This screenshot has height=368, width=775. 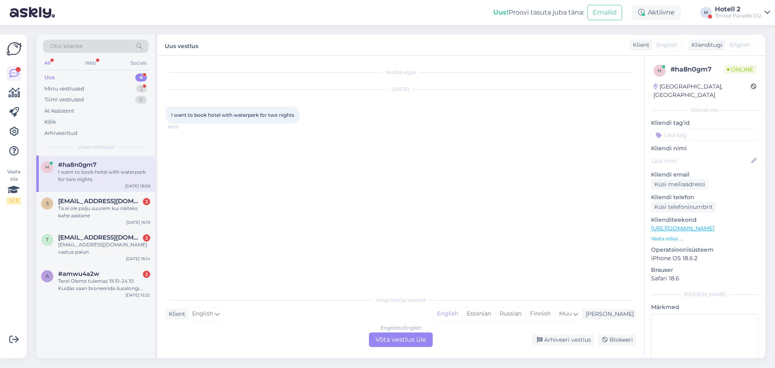 I want to click on div: Arhiveeritud, so click(x=61, y=133).